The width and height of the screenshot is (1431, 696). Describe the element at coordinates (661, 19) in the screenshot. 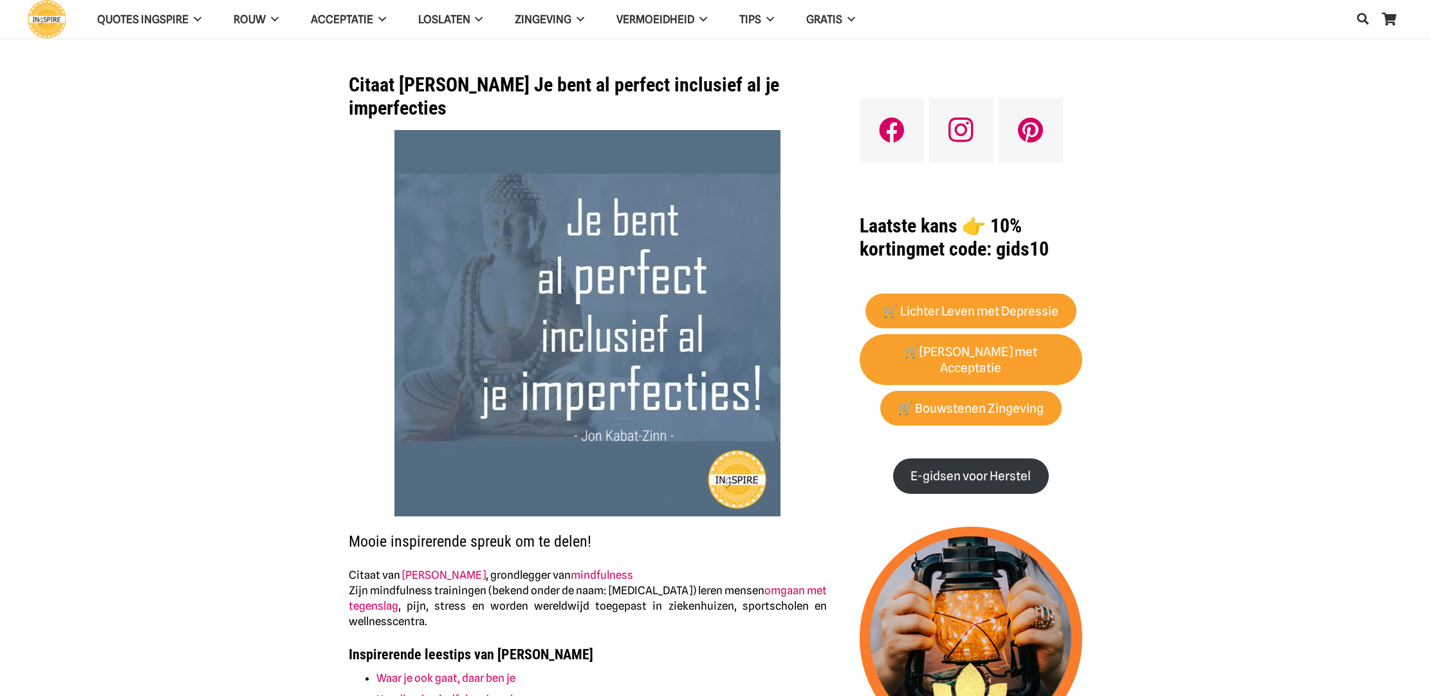

I see `a: VERMOEIDHEID` at that location.